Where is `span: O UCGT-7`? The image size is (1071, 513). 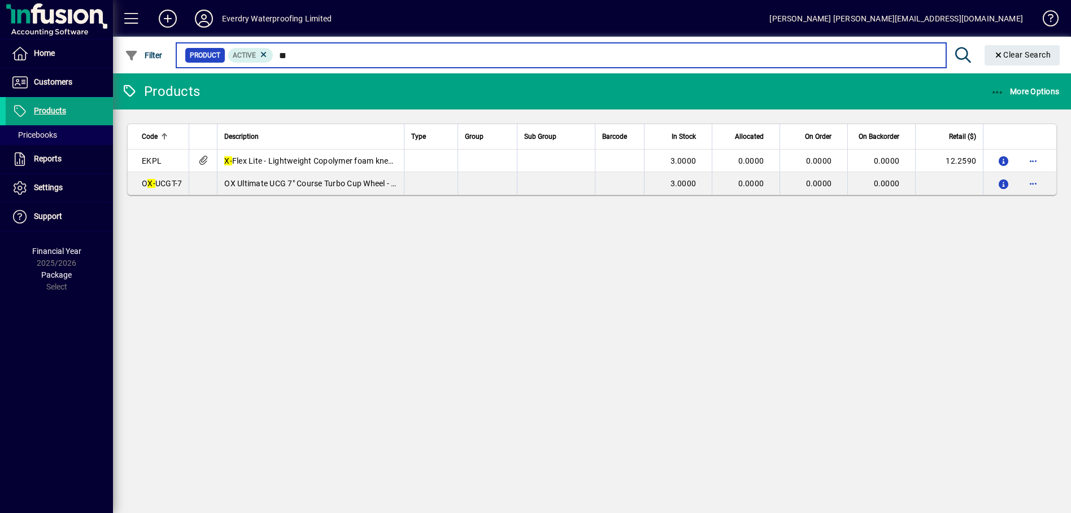
span: O UCGT-7 is located at coordinates (161, 184).